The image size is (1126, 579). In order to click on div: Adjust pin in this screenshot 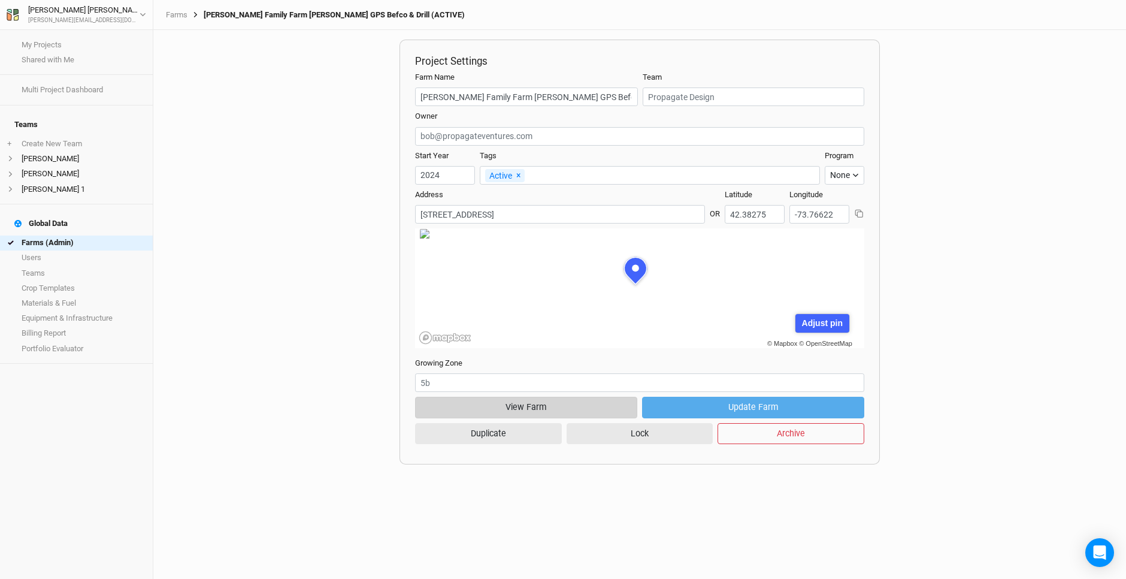, I will do `click(822, 323)`.